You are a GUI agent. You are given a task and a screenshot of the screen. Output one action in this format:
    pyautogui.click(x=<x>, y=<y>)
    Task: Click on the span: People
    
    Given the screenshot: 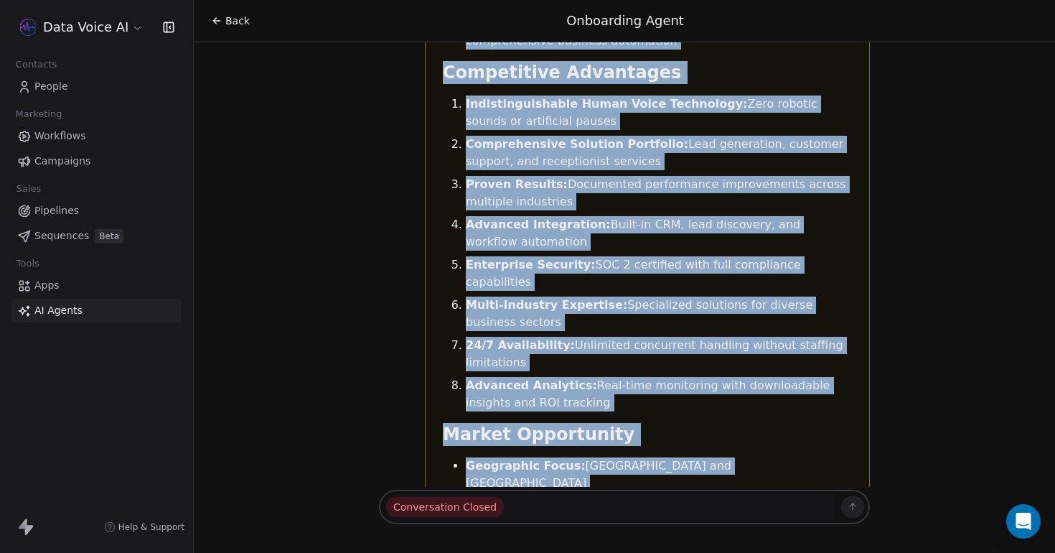 What is the action you would take?
    pyautogui.click(x=51, y=86)
    